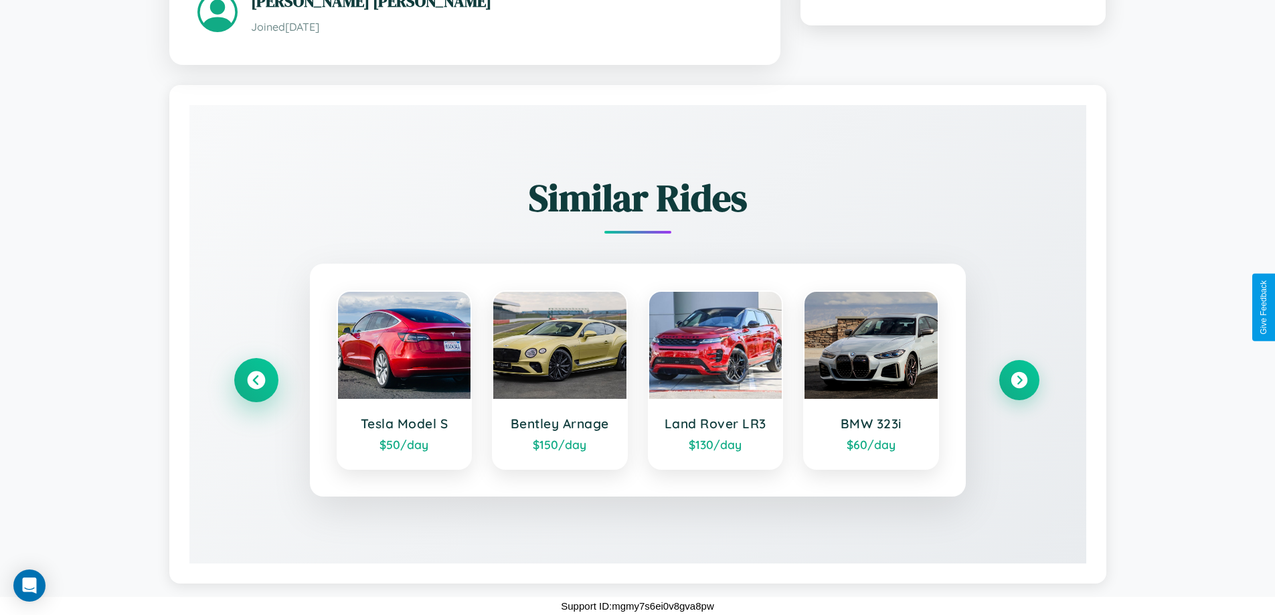 Image resolution: width=1275 pixels, height=615 pixels. What do you see at coordinates (560, 380) in the screenshot?
I see `a: Bentley Arnage$150/day` at bounding box center [560, 380].